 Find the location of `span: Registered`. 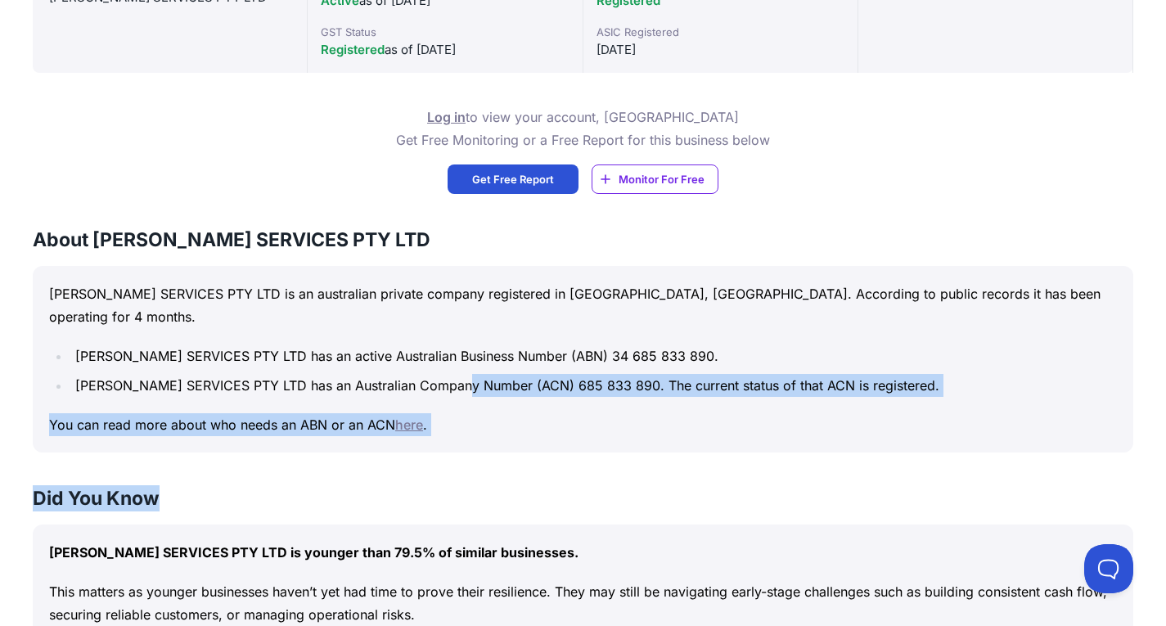

span: Registered is located at coordinates (353, 49).